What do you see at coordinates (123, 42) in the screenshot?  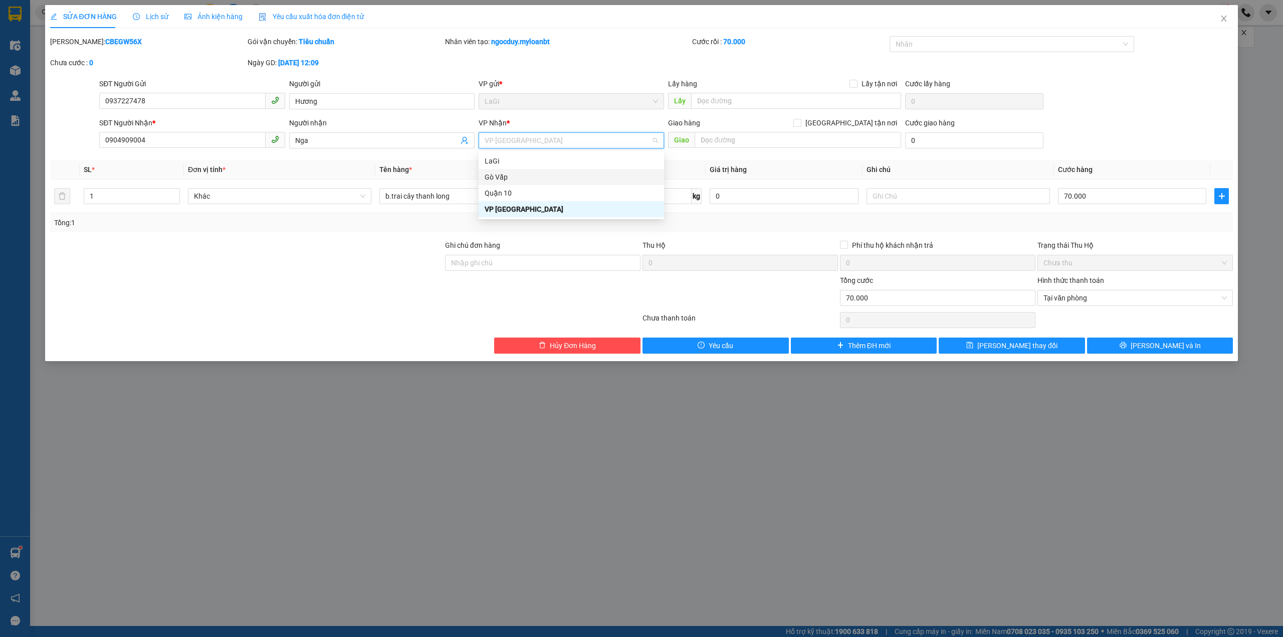 I see `b: CBEGW56X` at bounding box center [123, 42].